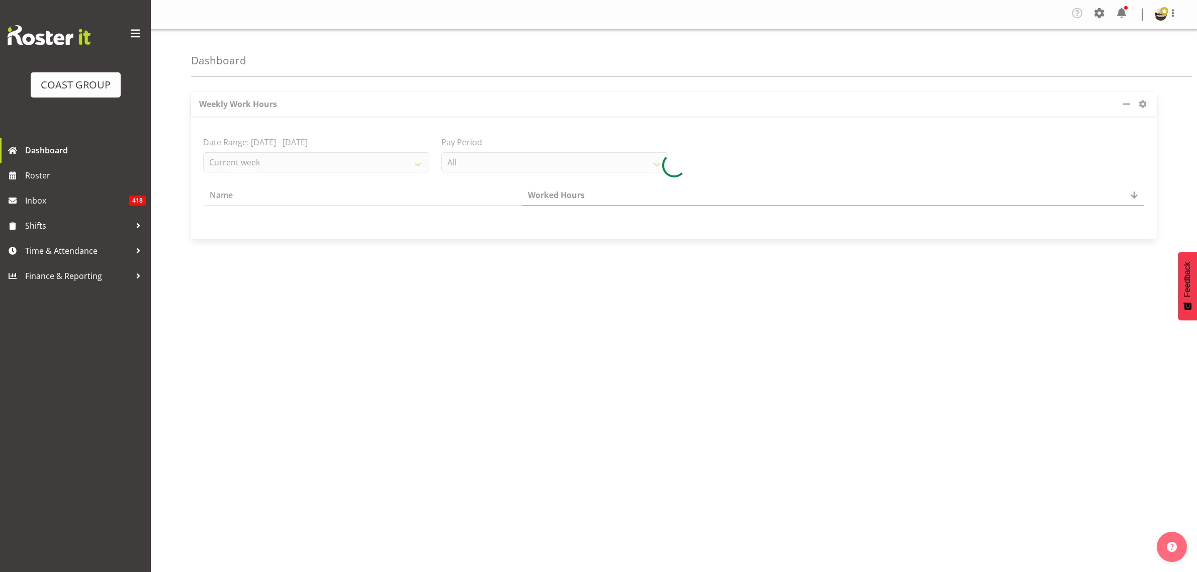 Image resolution: width=1197 pixels, height=572 pixels. I want to click on button: Feedback - Show survey, so click(1188, 286).